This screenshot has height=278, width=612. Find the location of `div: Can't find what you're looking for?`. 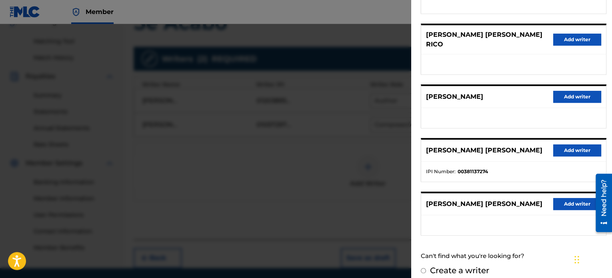

div: Can't find what you're looking for? is located at coordinates (514, 256).